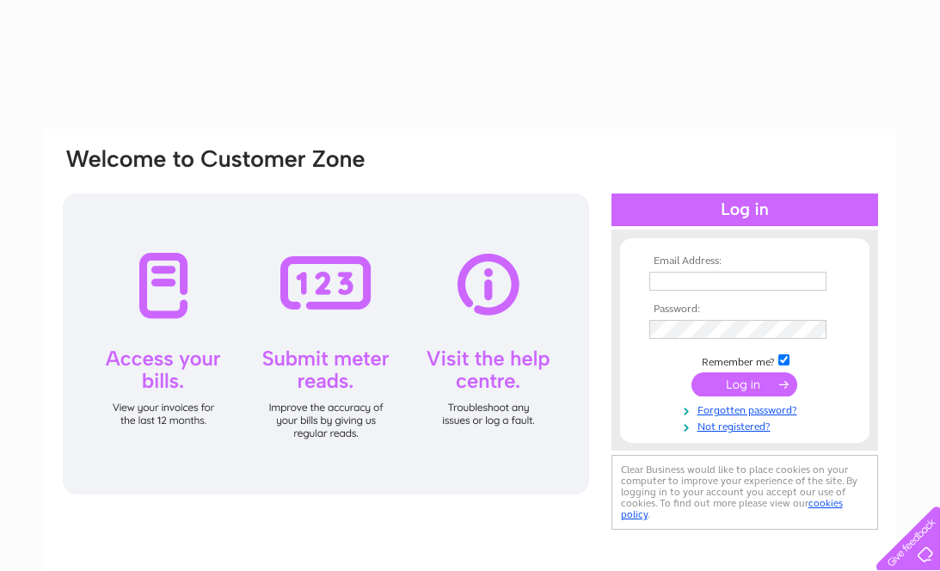  What do you see at coordinates (745, 261) in the screenshot?
I see `th: Email Address:` at bounding box center [745, 261].